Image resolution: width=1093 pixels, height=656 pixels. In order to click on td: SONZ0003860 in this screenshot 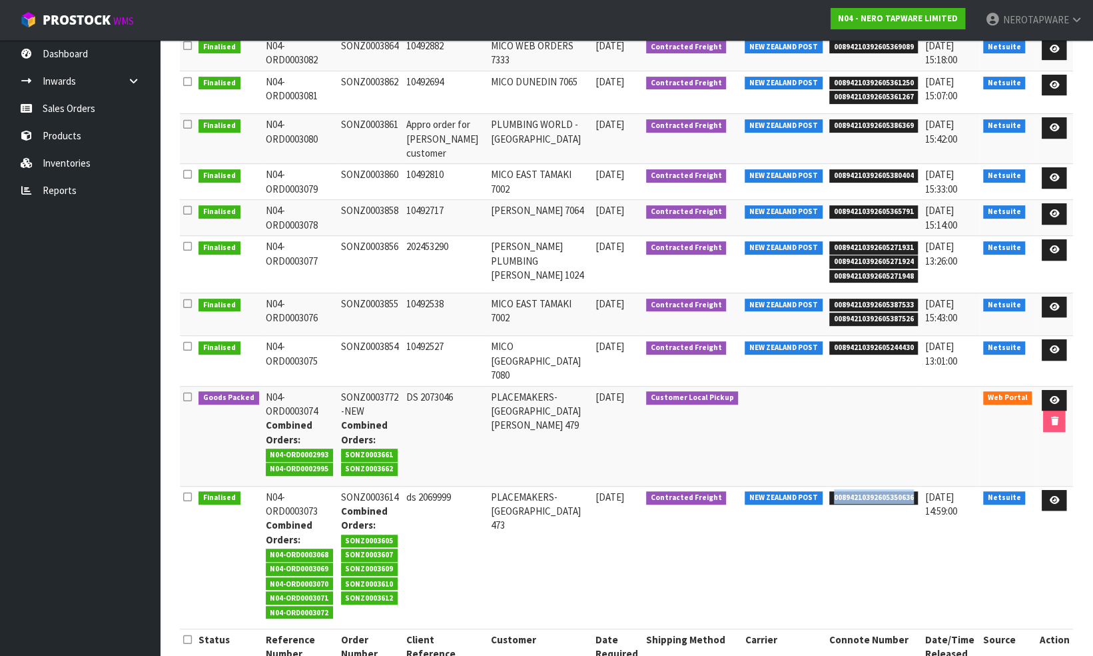, I will do `click(370, 182)`.